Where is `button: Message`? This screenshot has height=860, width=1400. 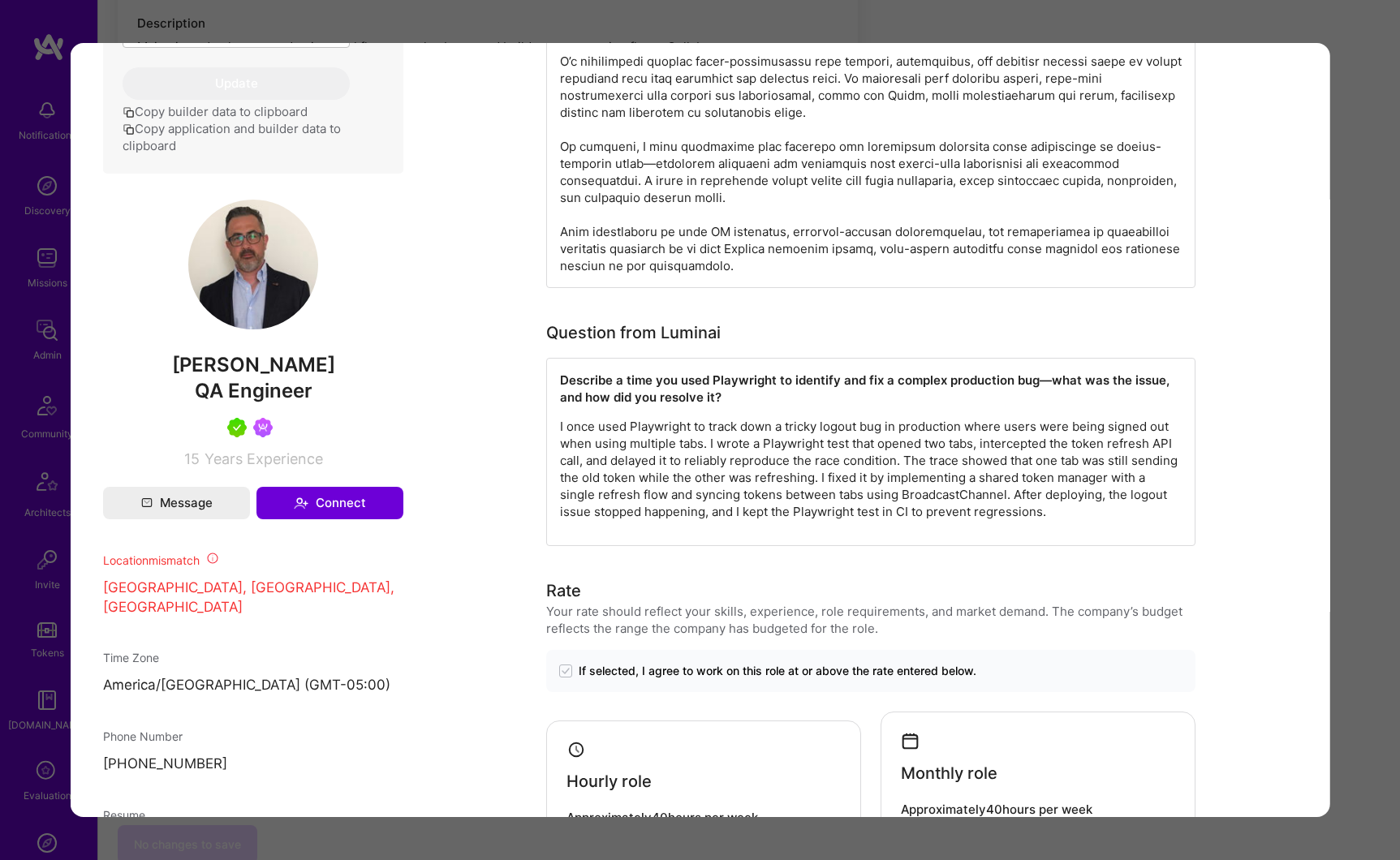 button: Message is located at coordinates (175, 503).